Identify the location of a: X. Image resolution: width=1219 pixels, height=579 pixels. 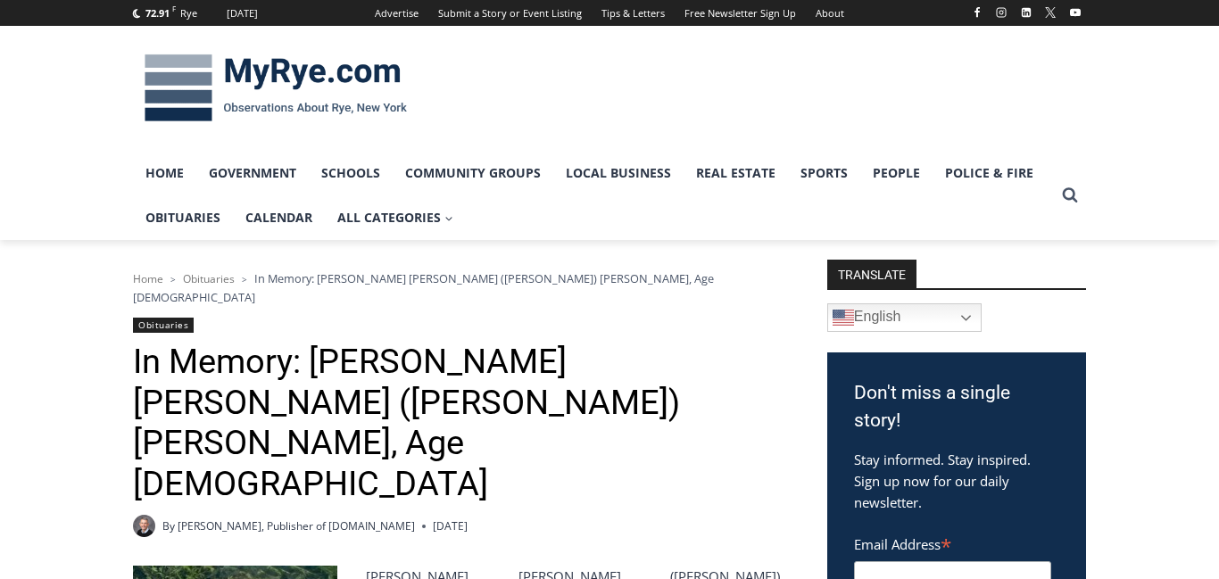
(1051, 12).